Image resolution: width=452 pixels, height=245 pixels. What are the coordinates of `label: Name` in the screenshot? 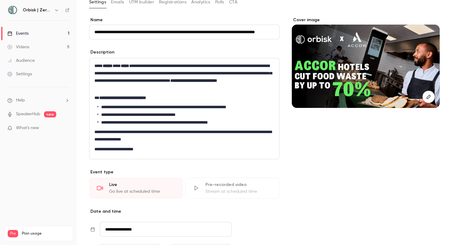 It's located at (184, 20).